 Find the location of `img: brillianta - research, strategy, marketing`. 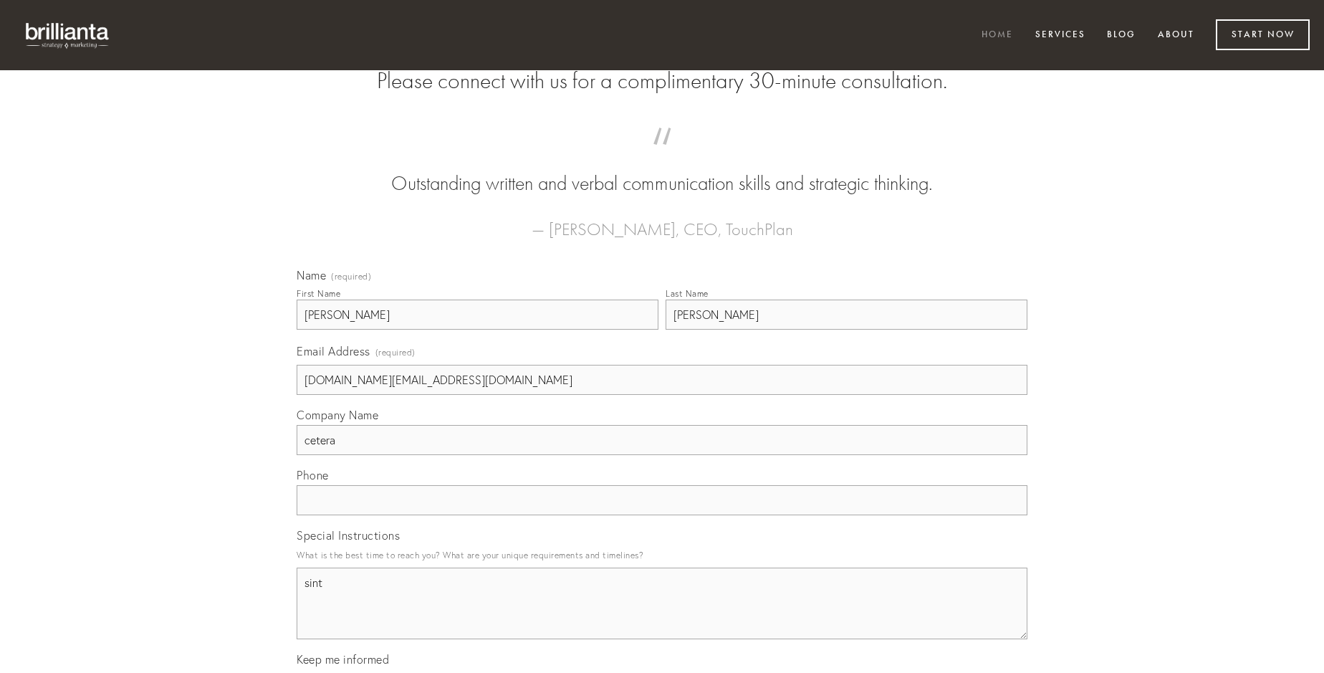

img: brillianta - research, strategy, marketing is located at coordinates (68, 35).